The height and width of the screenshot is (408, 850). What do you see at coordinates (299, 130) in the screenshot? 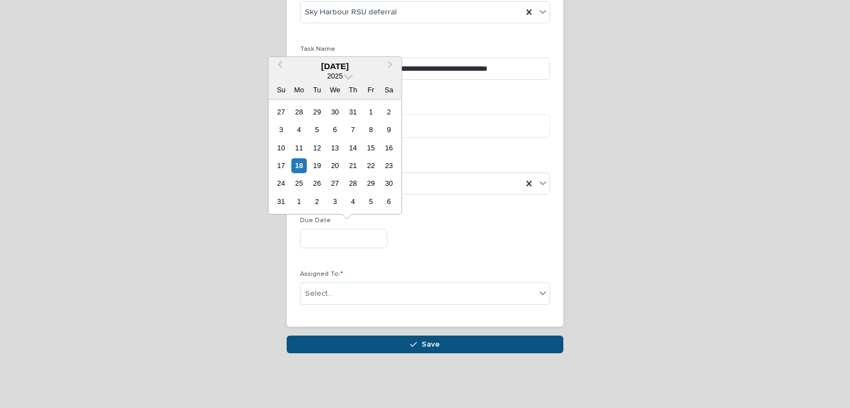
I see `div: Choose Monday, August 4th, 2025` at bounding box center [299, 130].